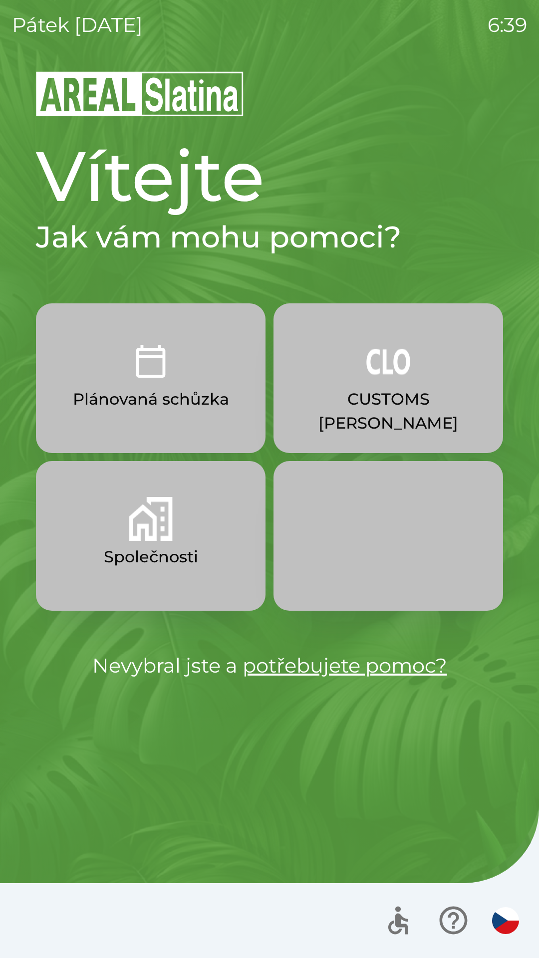 This screenshot has height=958, width=539. What do you see at coordinates (345, 665) in the screenshot?
I see `a: potřebujete pomoc?` at bounding box center [345, 665].